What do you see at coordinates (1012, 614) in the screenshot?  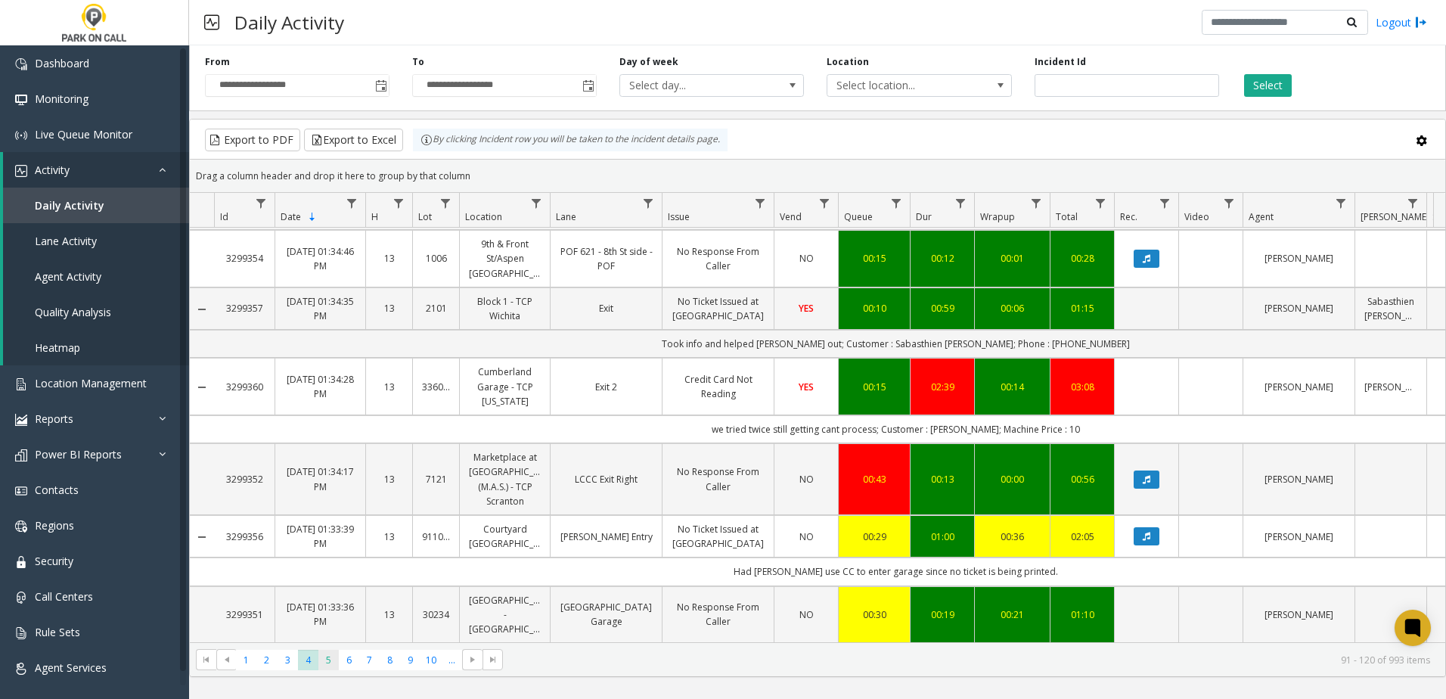 I see `div: 00:21` at bounding box center [1012, 614].